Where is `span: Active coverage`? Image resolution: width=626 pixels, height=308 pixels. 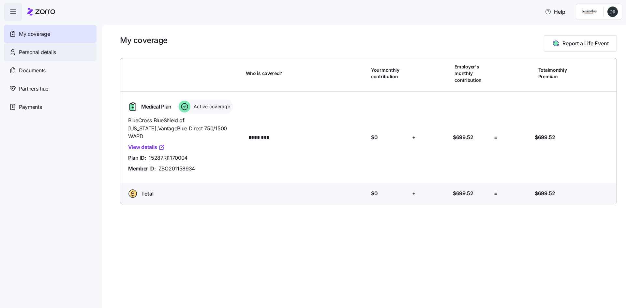 span: Active coverage is located at coordinates (211, 107).